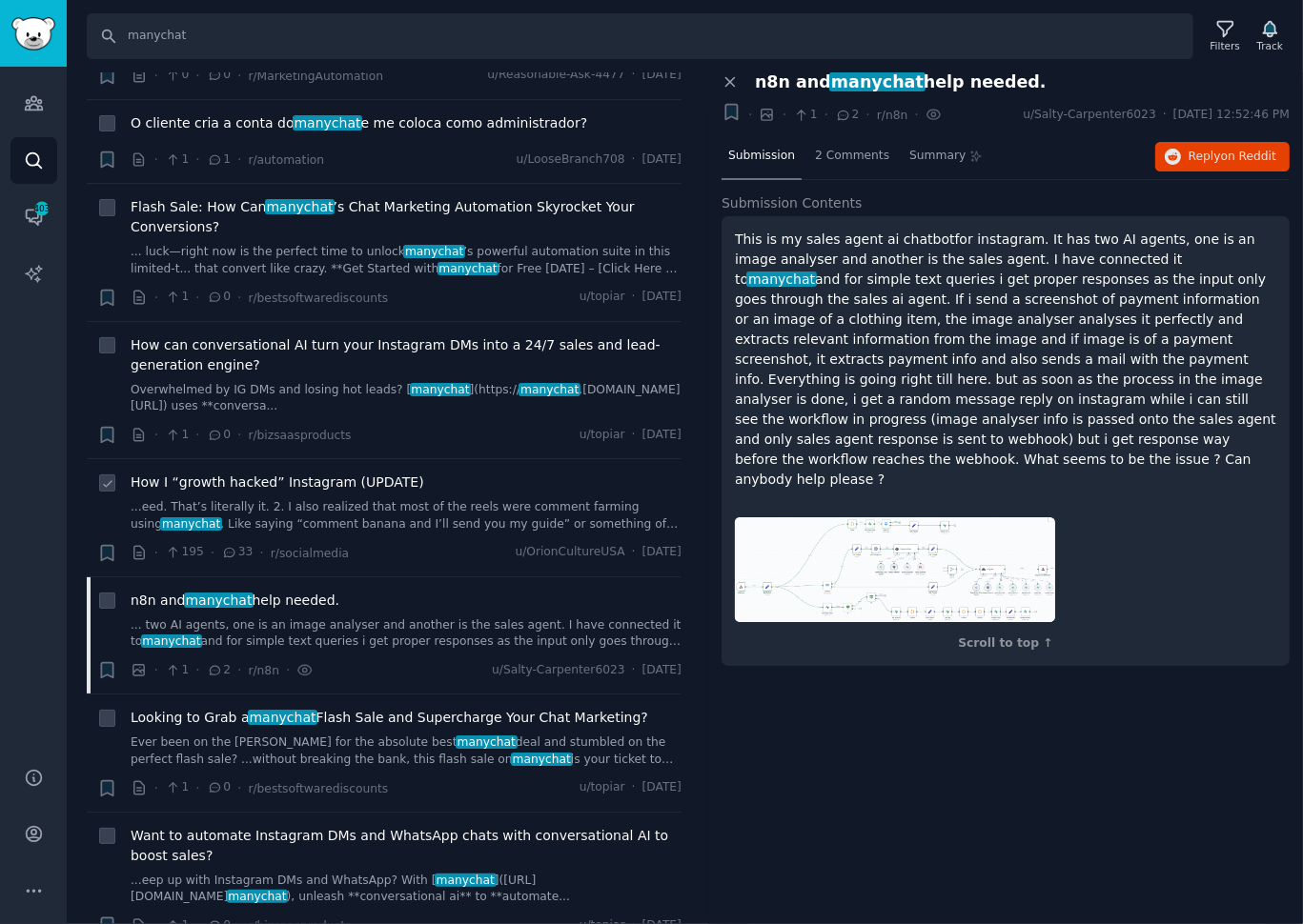 This screenshot has width=1303, height=924. Describe the element at coordinates (1232, 157) in the screenshot. I see `span: Reply` at that location.